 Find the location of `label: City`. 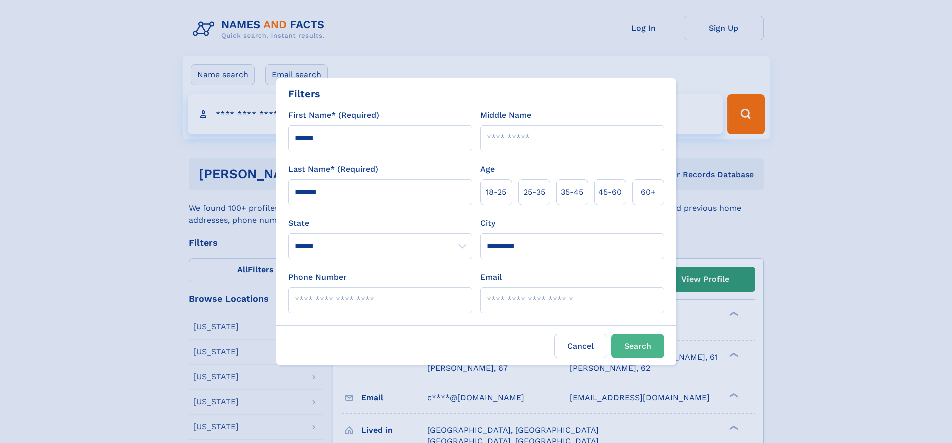

label: City is located at coordinates (488, 223).